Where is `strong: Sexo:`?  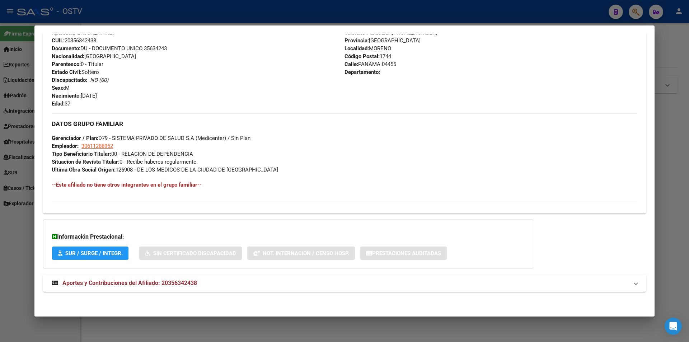 strong: Sexo: is located at coordinates (58, 88).